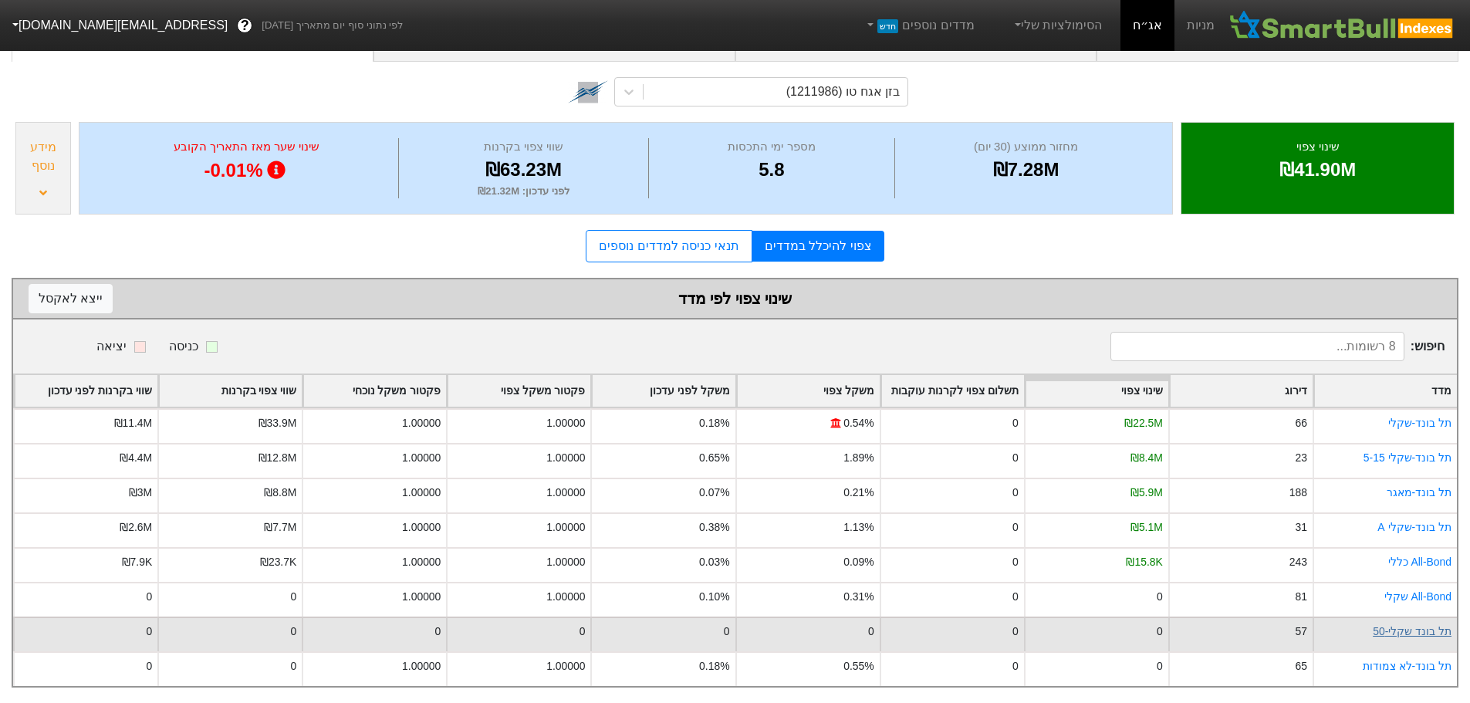 This screenshot has width=1470, height=703. I want to click on div: 0.54%, so click(858, 423).